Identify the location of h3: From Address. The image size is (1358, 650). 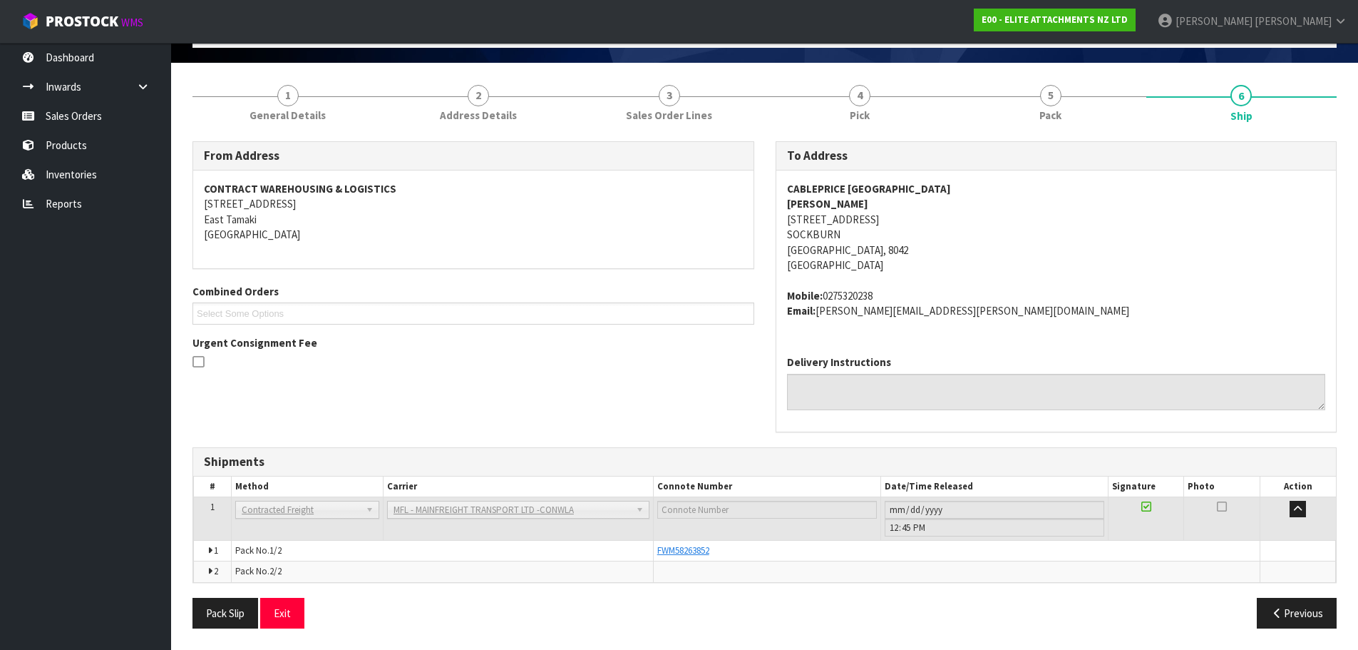
(473, 155).